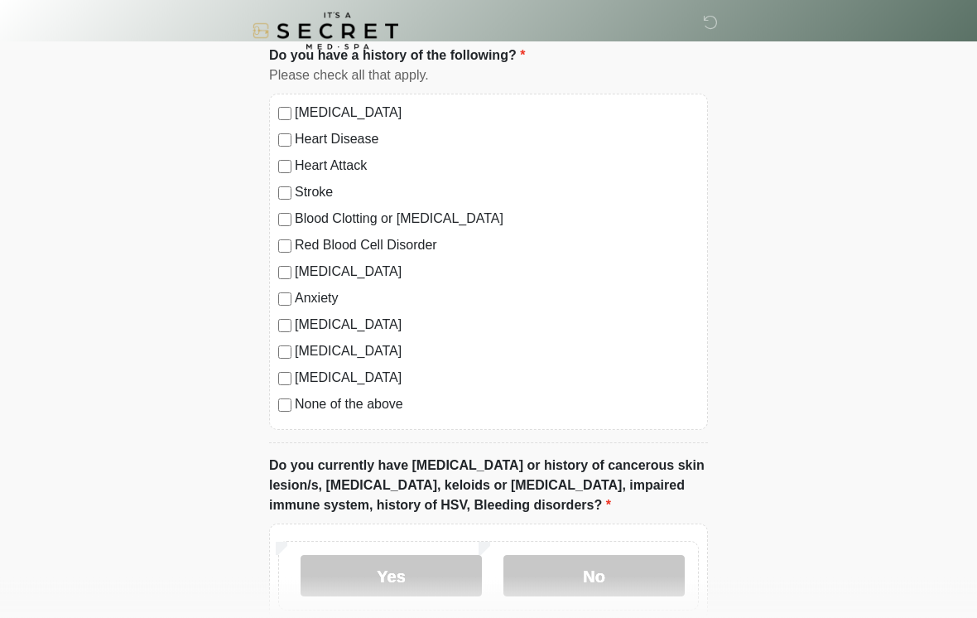 This screenshot has height=618, width=977. Describe the element at coordinates (285, 300) in the screenshot. I see `input: Anxiety` at that location.